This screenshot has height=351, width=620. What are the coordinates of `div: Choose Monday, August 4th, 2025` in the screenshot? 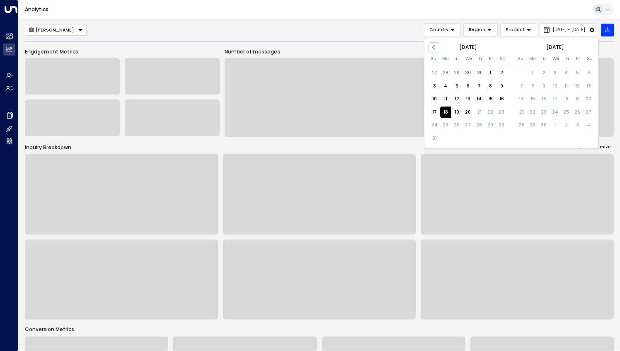 It's located at (445, 86).